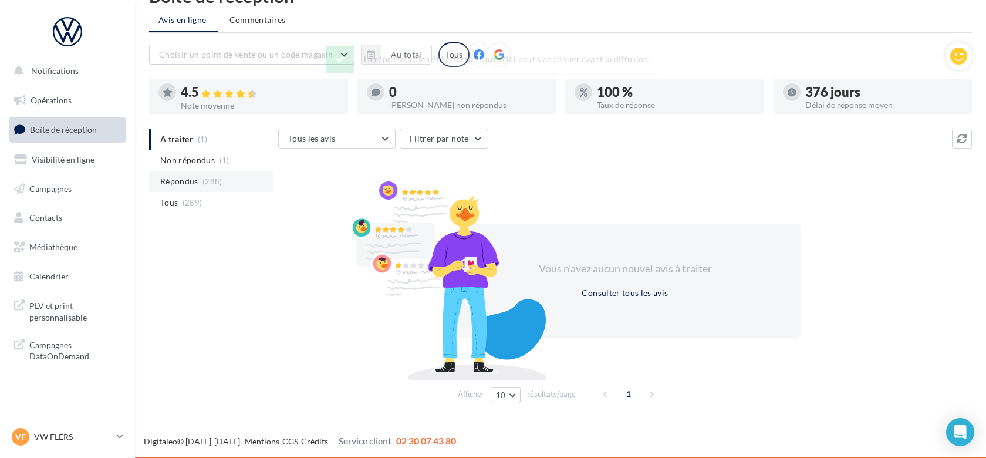  Describe the element at coordinates (21, 436) in the screenshot. I see `span: VF` at that location.